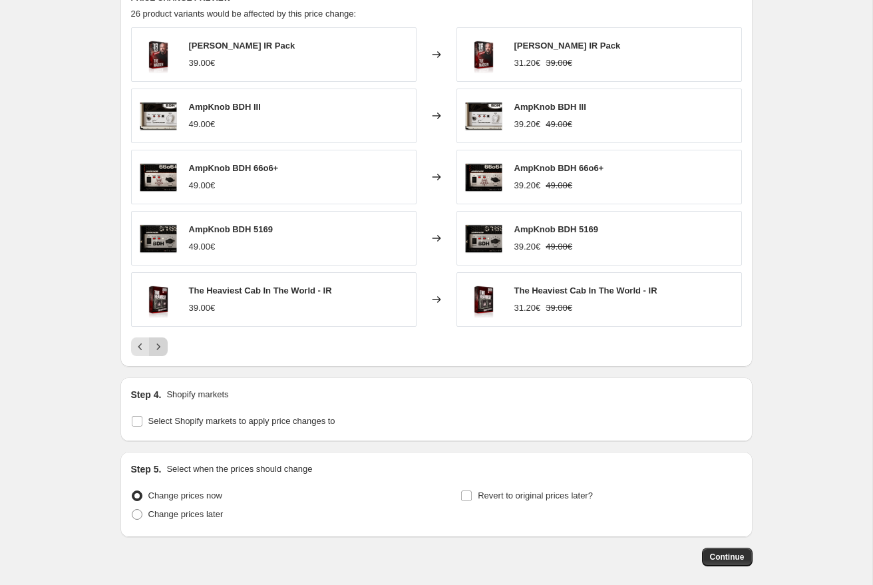 This screenshot has width=873, height=585. What do you see at coordinates (197, 395) in the screenshot?
I see `p: Shopify markets` at bounding box center [197, 395].